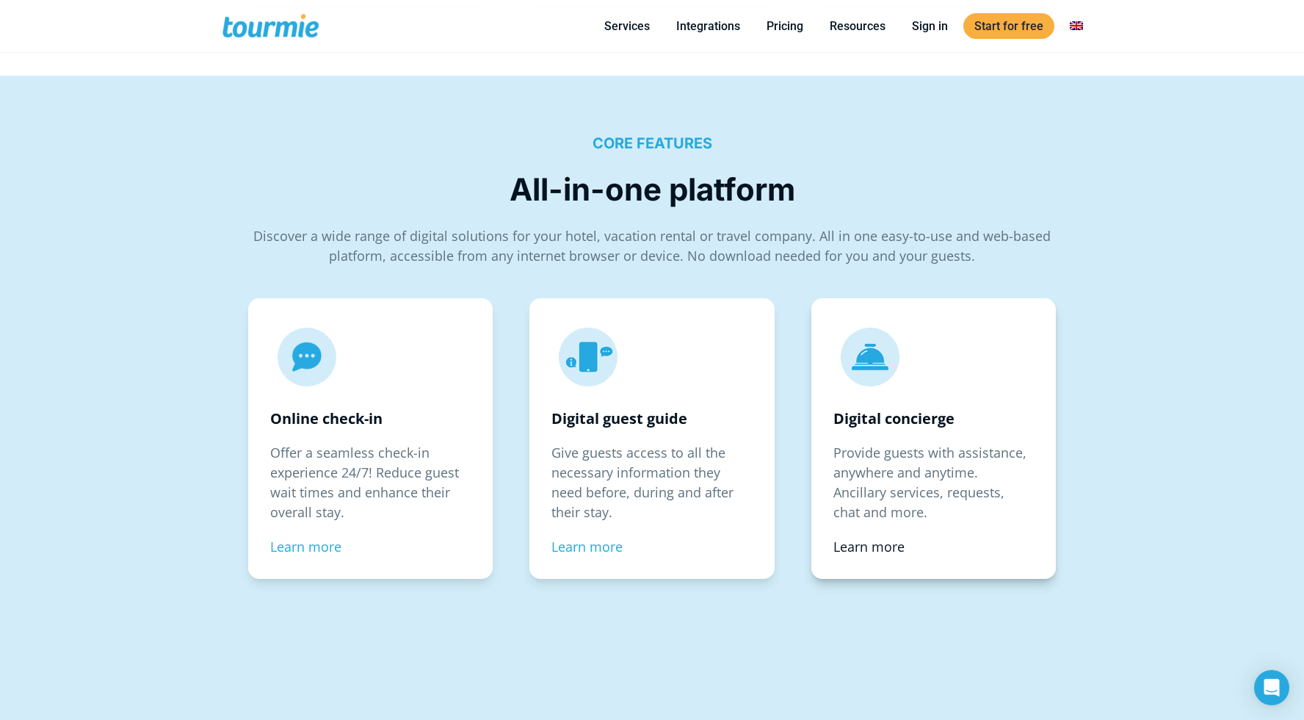 The image size is (1304, 720). Describe the element at coordinates (933, 482) in the screenshot. I see `p: Provide guests with assistance, anywhere and anytime. Ancillary services, requests, chat and more.` at that location.